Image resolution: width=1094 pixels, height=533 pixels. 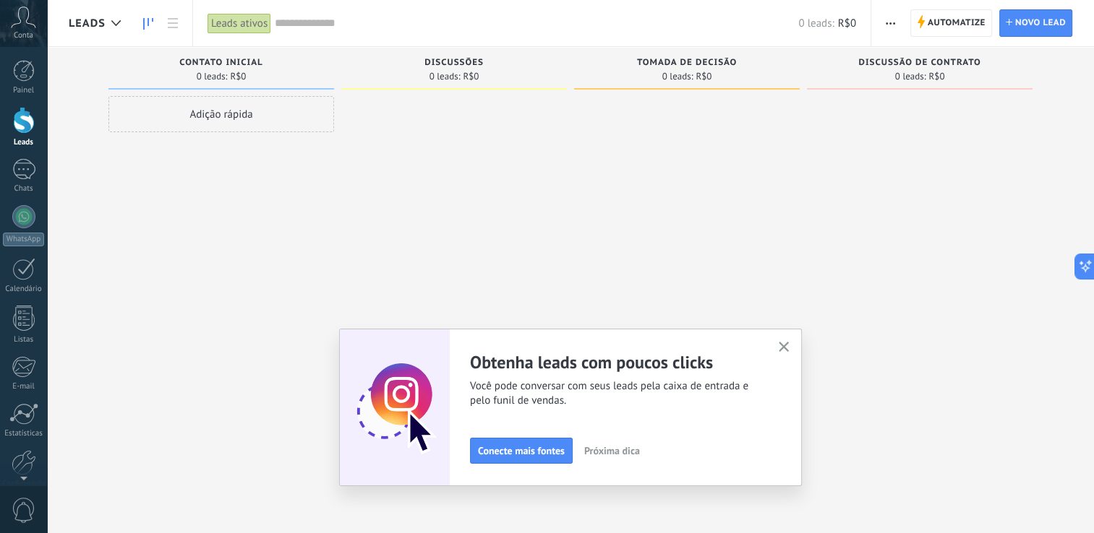 What do you see at coordinates (23, 35) in the screenshot?
I see `span: Conta` at bounding box center [23, 35].